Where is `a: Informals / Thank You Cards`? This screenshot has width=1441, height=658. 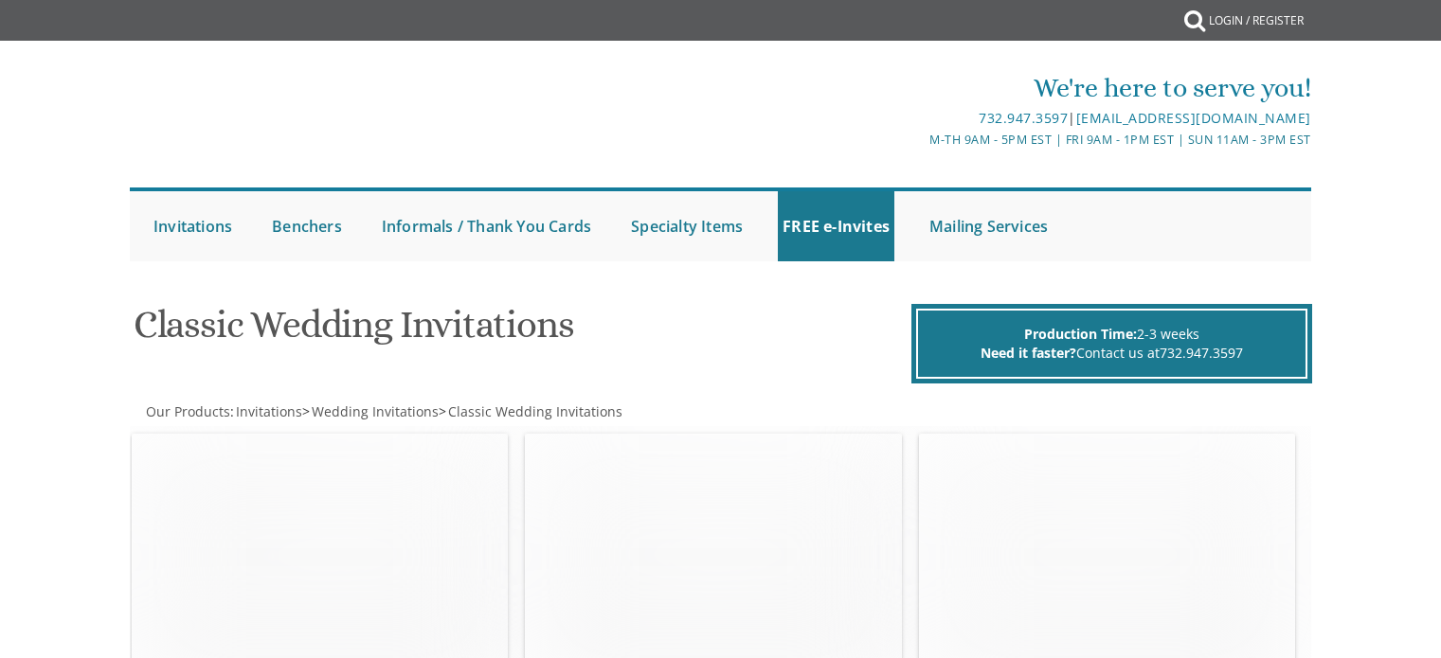 a: Informals / Thank You Cards is located at coordinates (486, 226).